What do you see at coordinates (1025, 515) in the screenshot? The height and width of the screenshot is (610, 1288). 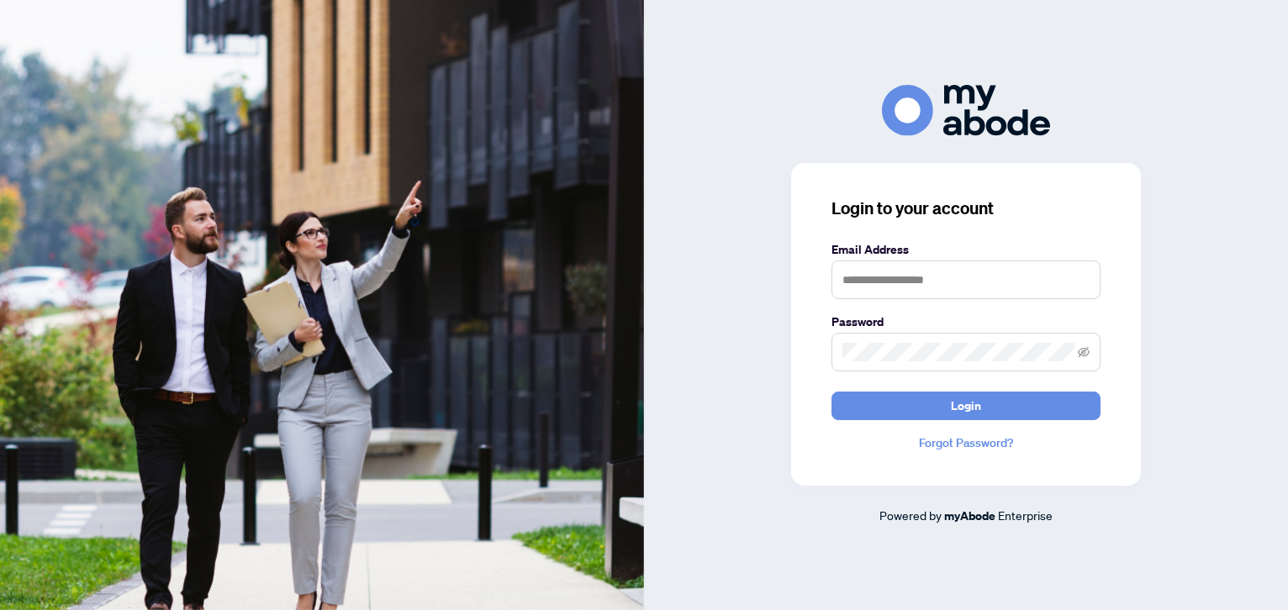 I see `span: Enterprise` at bounding box center [1025, 515].